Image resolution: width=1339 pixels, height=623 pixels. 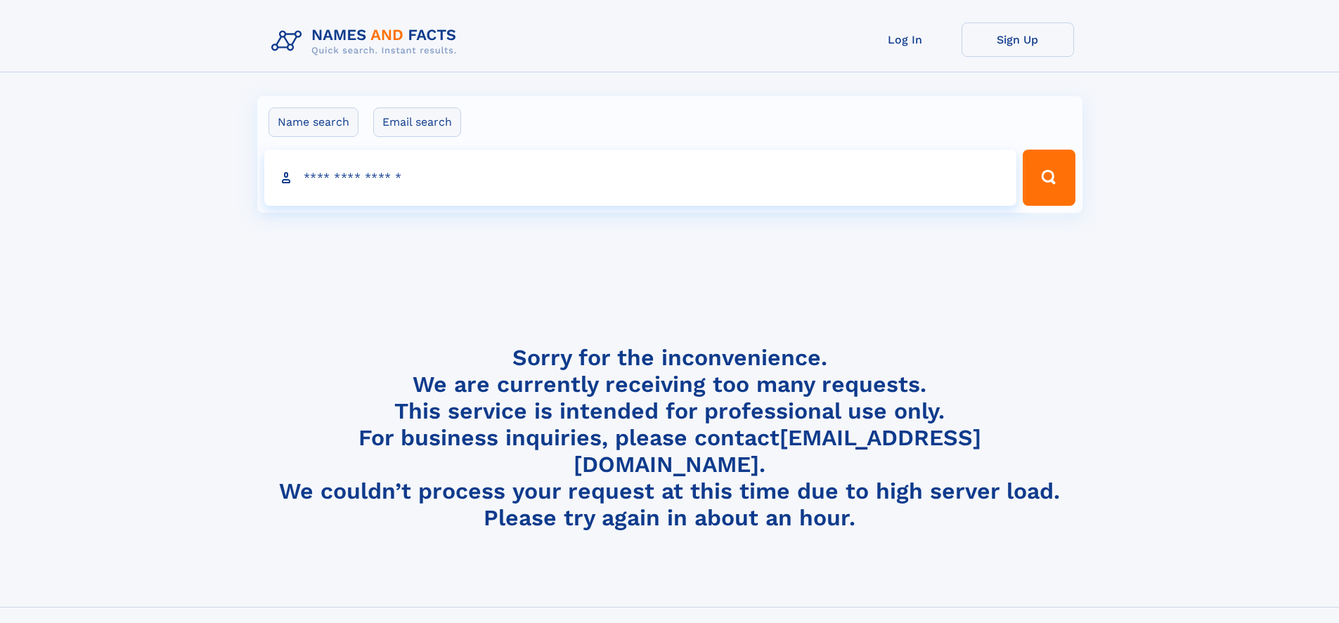 I want to click on h4: Sorry for the inconvenience. We are currently receiving too many requests. This service is intend..., so click(x=670, y=438).